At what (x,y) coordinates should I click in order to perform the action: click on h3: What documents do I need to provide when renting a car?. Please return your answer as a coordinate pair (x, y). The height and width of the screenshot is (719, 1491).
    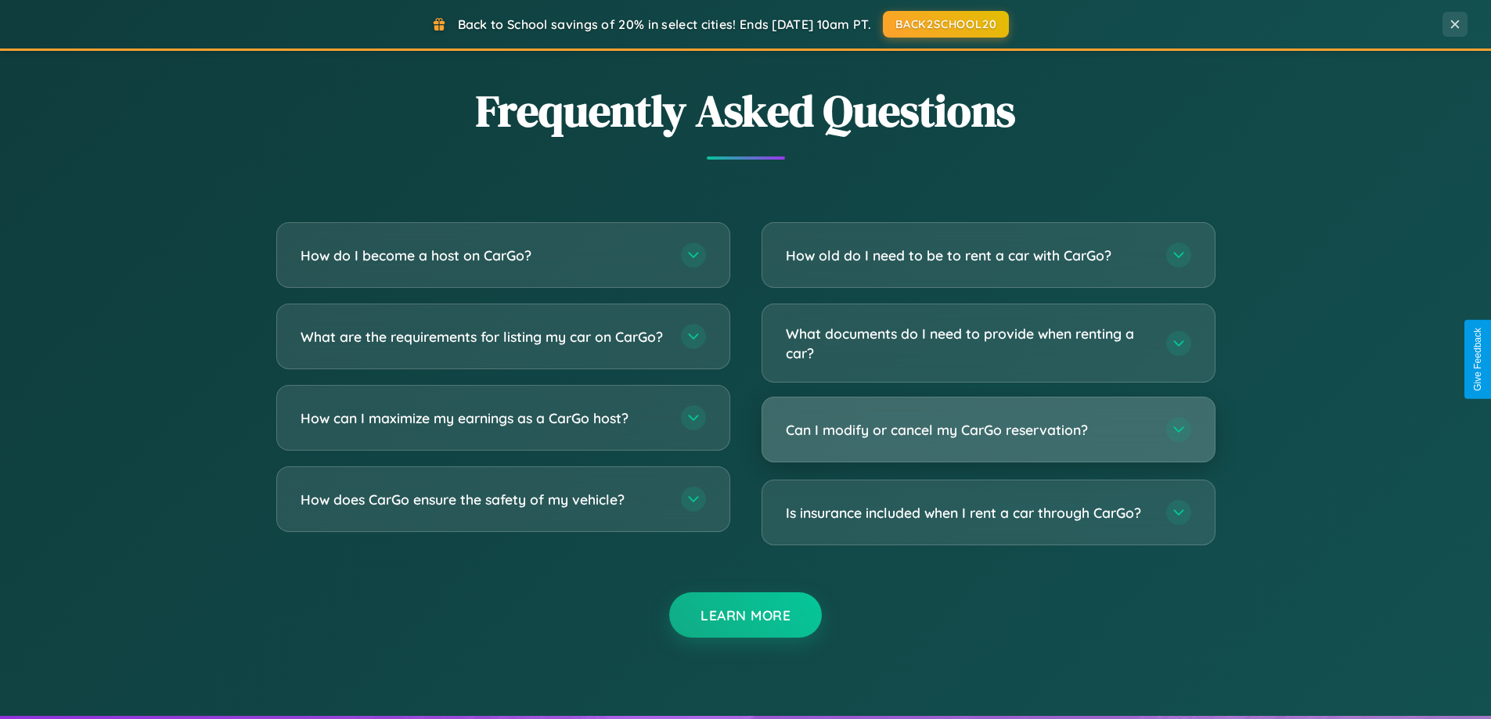
    Looking at the image, I should click on (968, 343).